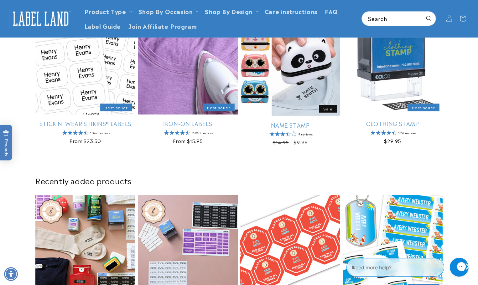 The height and width of the screenshot is (285, 478). Describe the element at coordinates (290, 125) in the screenshot. I see `a: Name Stamp` at that location.